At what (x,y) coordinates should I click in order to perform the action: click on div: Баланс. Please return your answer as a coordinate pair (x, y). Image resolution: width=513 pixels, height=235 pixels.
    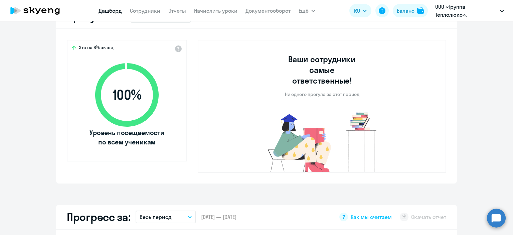
    Looking at the image, I should click on (406, 11).